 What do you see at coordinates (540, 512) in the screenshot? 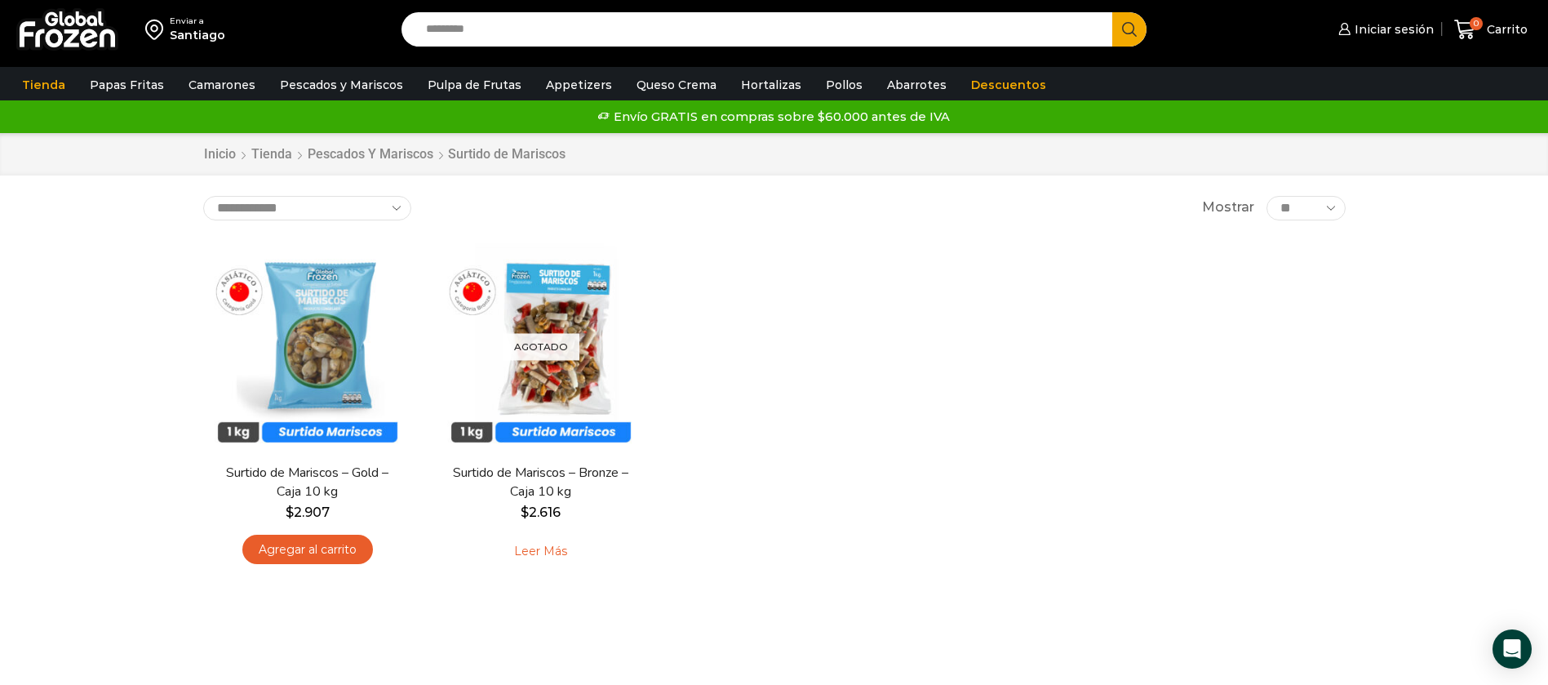
I see `bdi: 2.616` at bounding box center [540, 512].